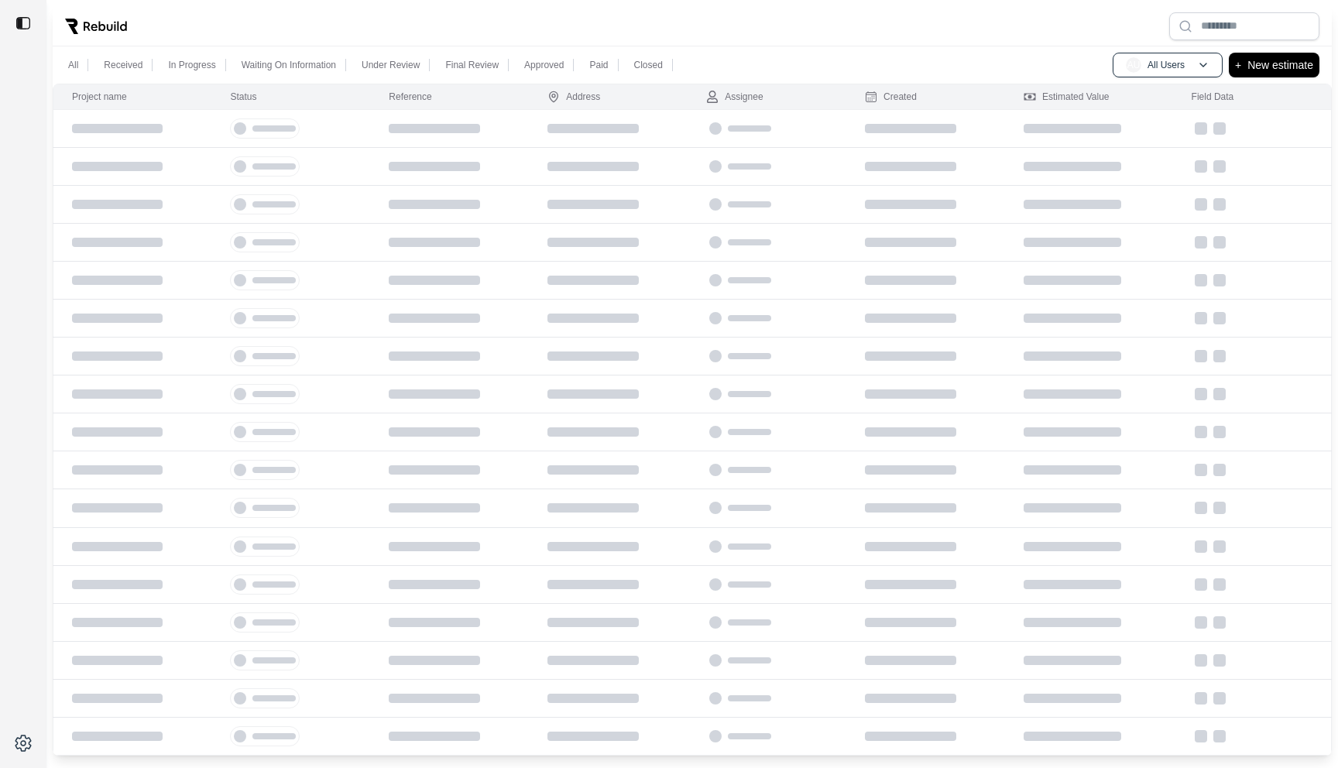 Image resolution: width=1338 pixels, height=768 pixels. What do you see at coordinates (1280, 65) in the screenshot?
I see `p: New estimate` at bounding box center [1280, 65].